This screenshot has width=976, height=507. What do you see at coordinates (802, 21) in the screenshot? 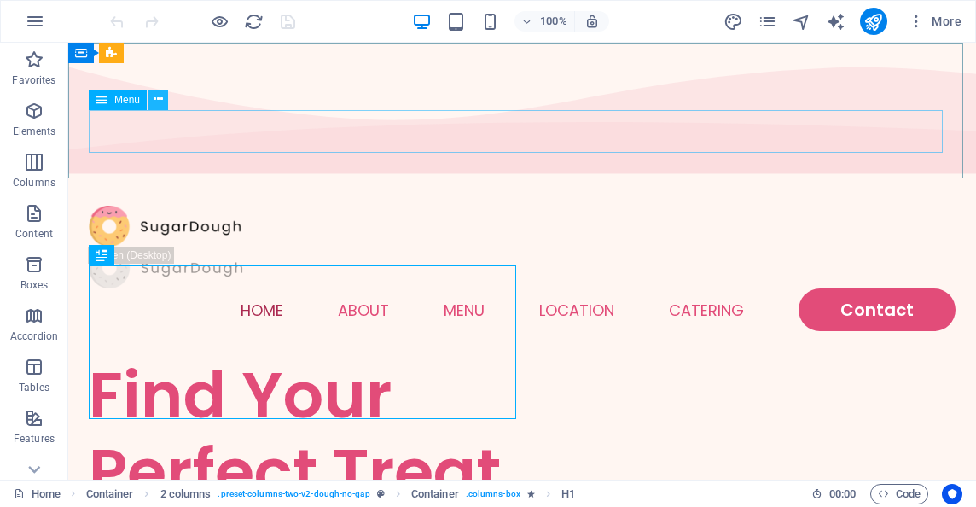
I see `button: navigator` at bounding box center [802, 21].